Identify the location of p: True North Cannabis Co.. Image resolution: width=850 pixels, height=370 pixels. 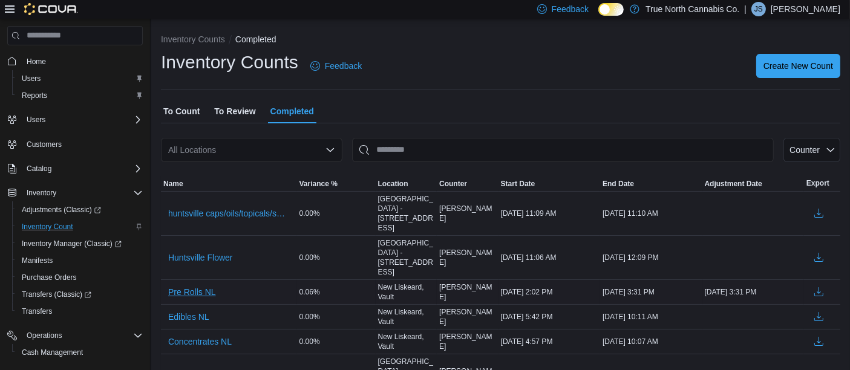
(692, 9).